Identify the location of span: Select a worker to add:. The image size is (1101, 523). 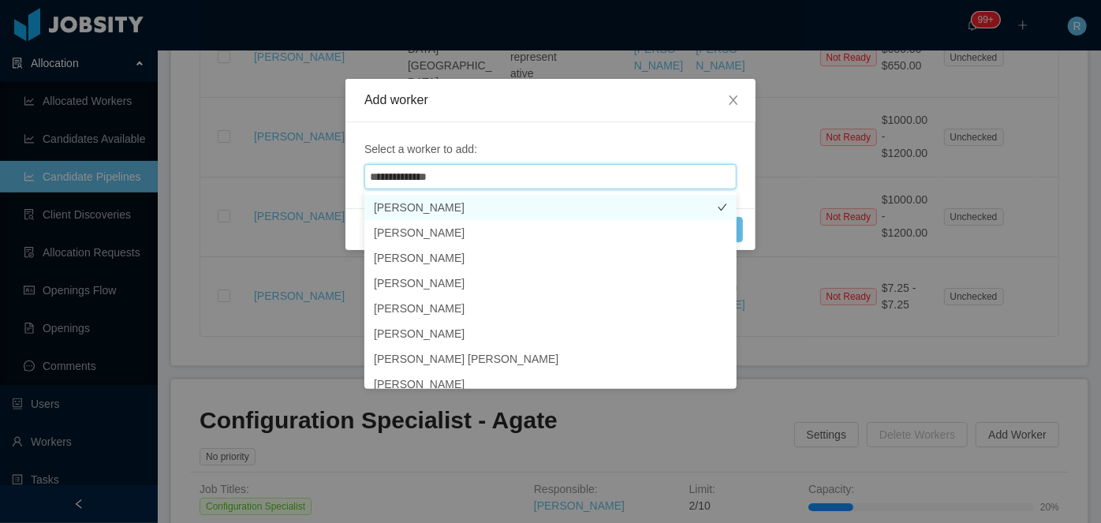
(550, 149).